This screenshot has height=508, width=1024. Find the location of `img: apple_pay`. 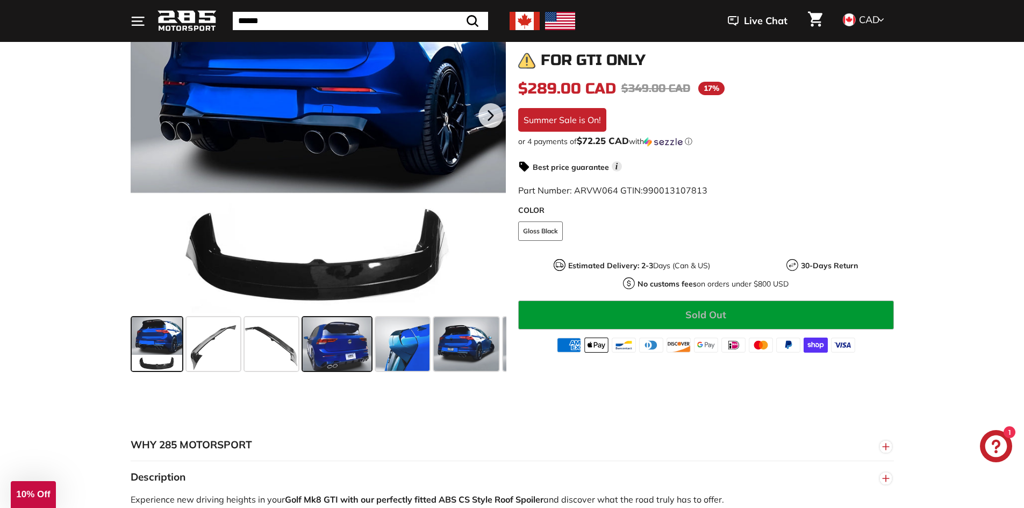

img: apple_pay is located at coordinates (596, 345).